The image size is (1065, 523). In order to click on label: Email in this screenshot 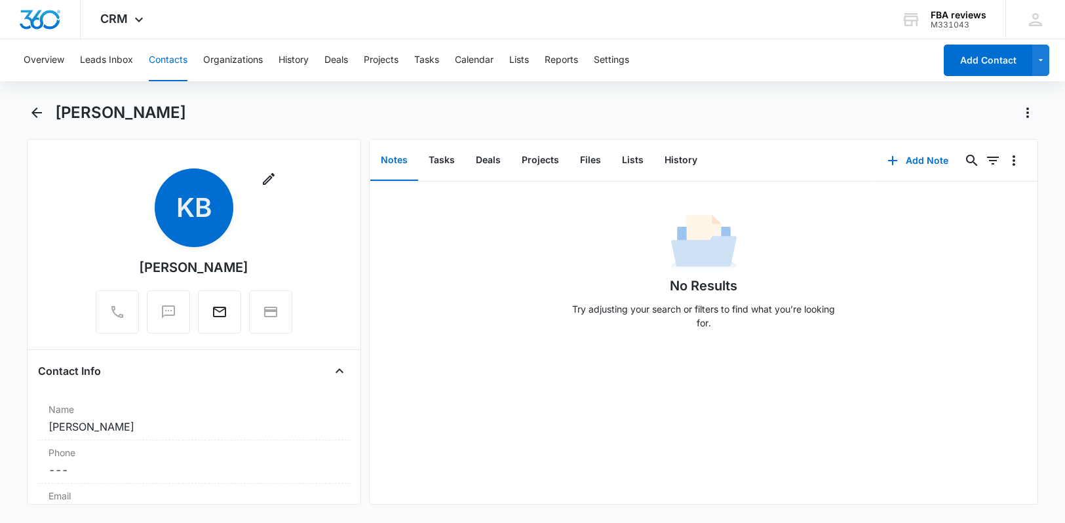, I will do `click(194, 495)`.